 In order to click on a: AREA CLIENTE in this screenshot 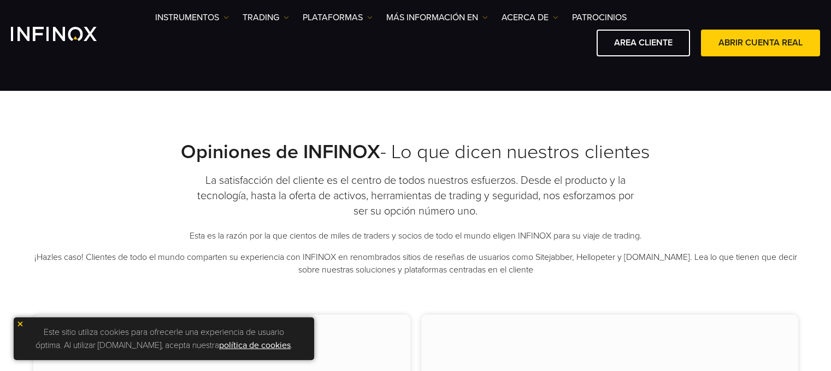, I will do `click(643, 43)`.